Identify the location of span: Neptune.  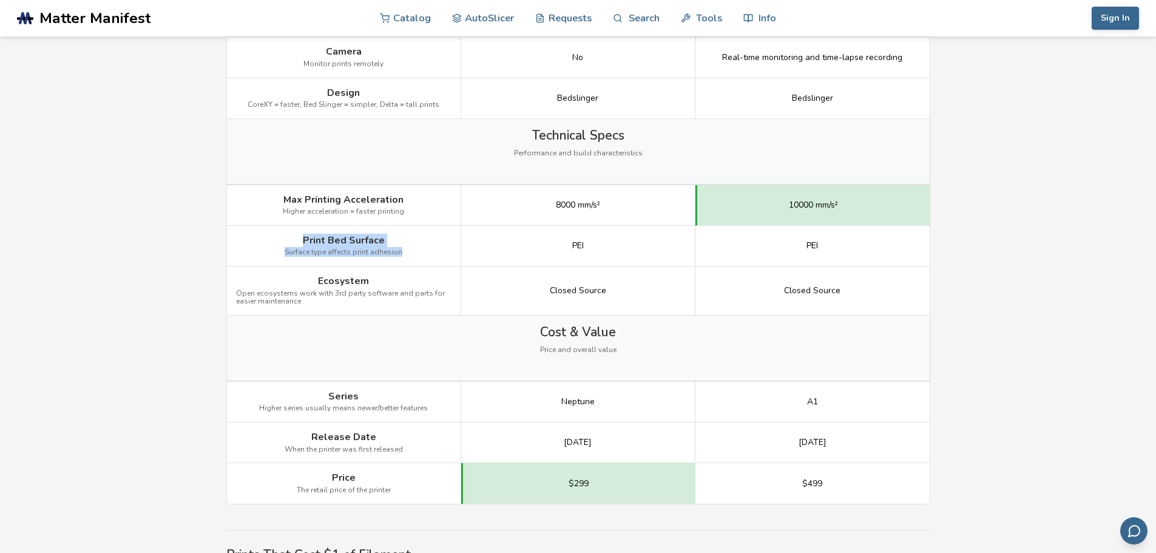
(578, 402).